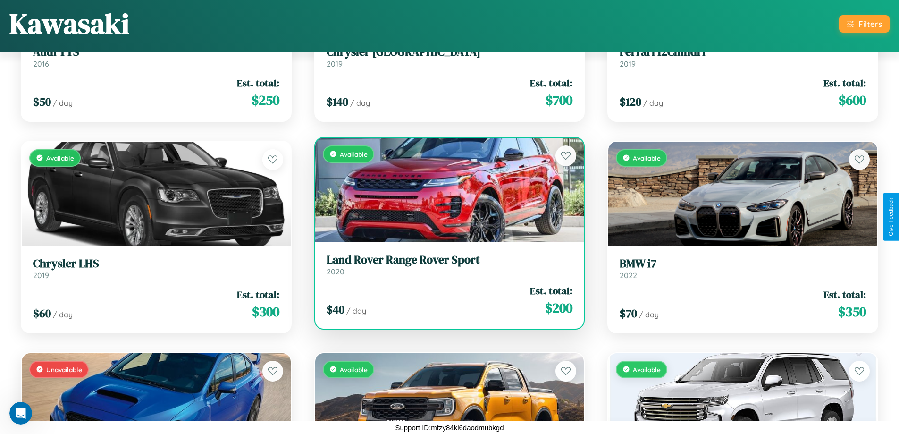 This screenshot has width=899, height=434. I want to click on span: $ 120, so click(631, 102).